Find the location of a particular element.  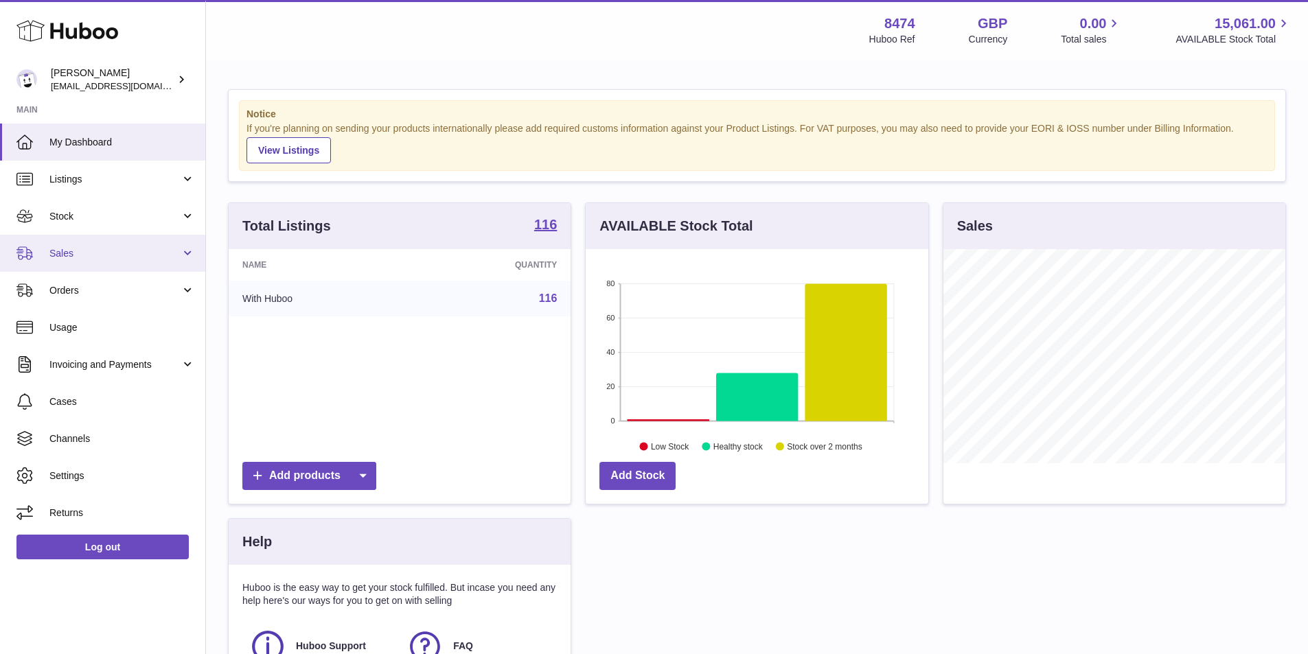

strong: GBP is located at coordinates (992, 23).